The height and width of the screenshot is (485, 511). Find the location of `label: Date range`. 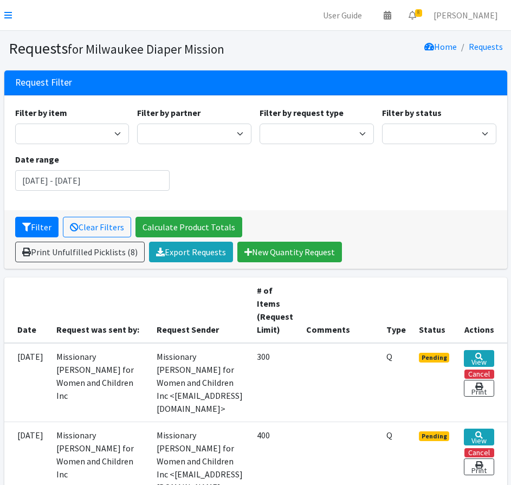

label: Date range is located at coordinates (37, 159).